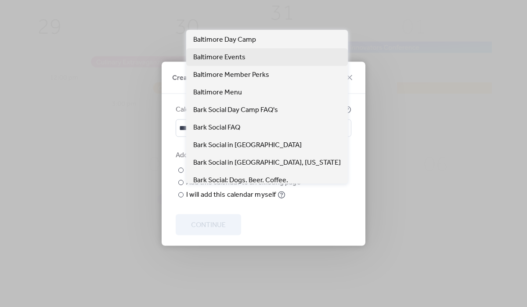 The image size is (527, 307). Describe the element at coordinates (262, 155) in the screenshot. I see `div: Add calendar to your site` at that location.